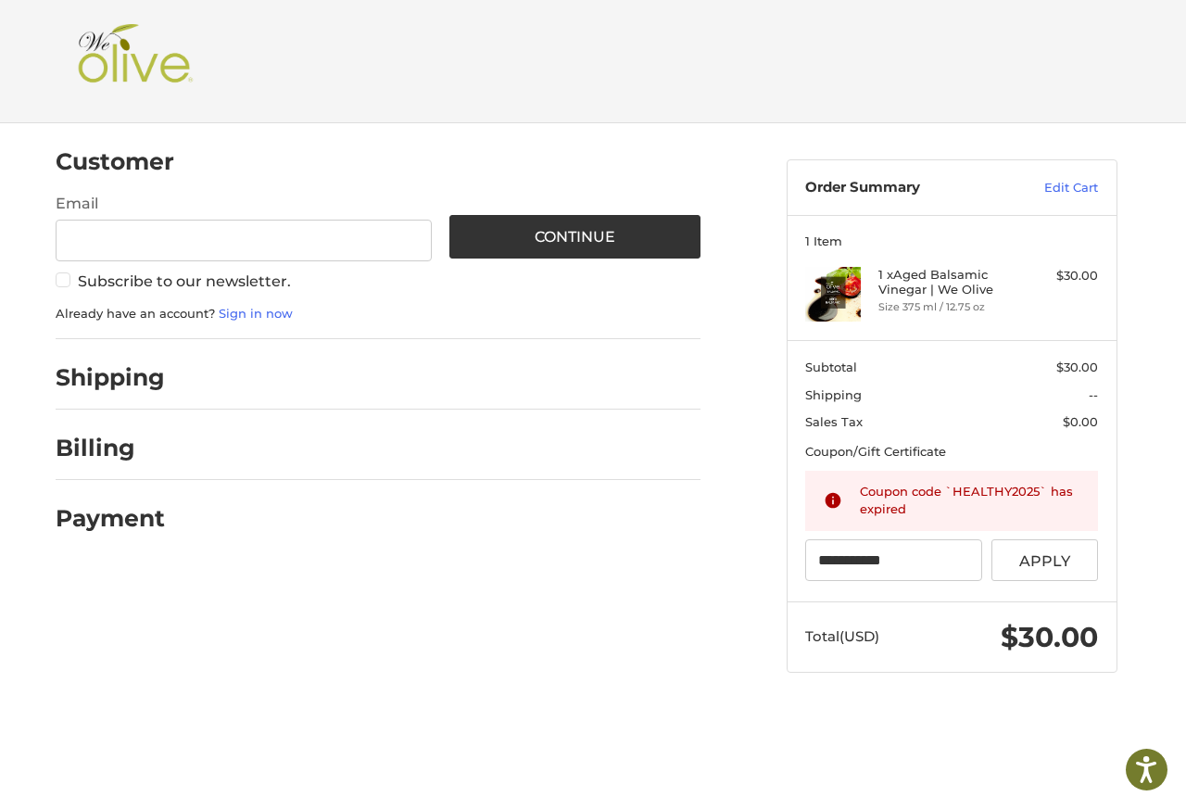 The image size is (1186, 809). What do you see at coordinates (951, 241) in the screenshot?
I see `h3: 1 Item` at bounding box center [951, 241].